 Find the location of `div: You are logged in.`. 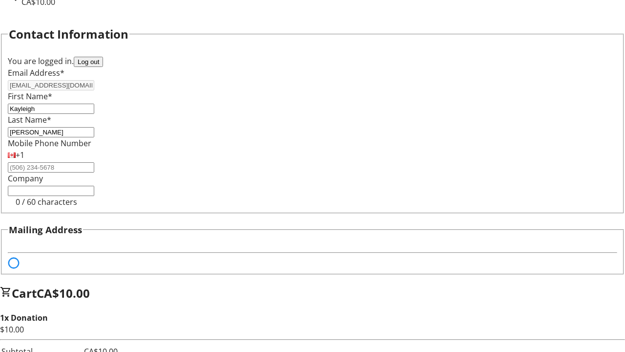

div: You are logged in. is located at coordinates (312, 61).